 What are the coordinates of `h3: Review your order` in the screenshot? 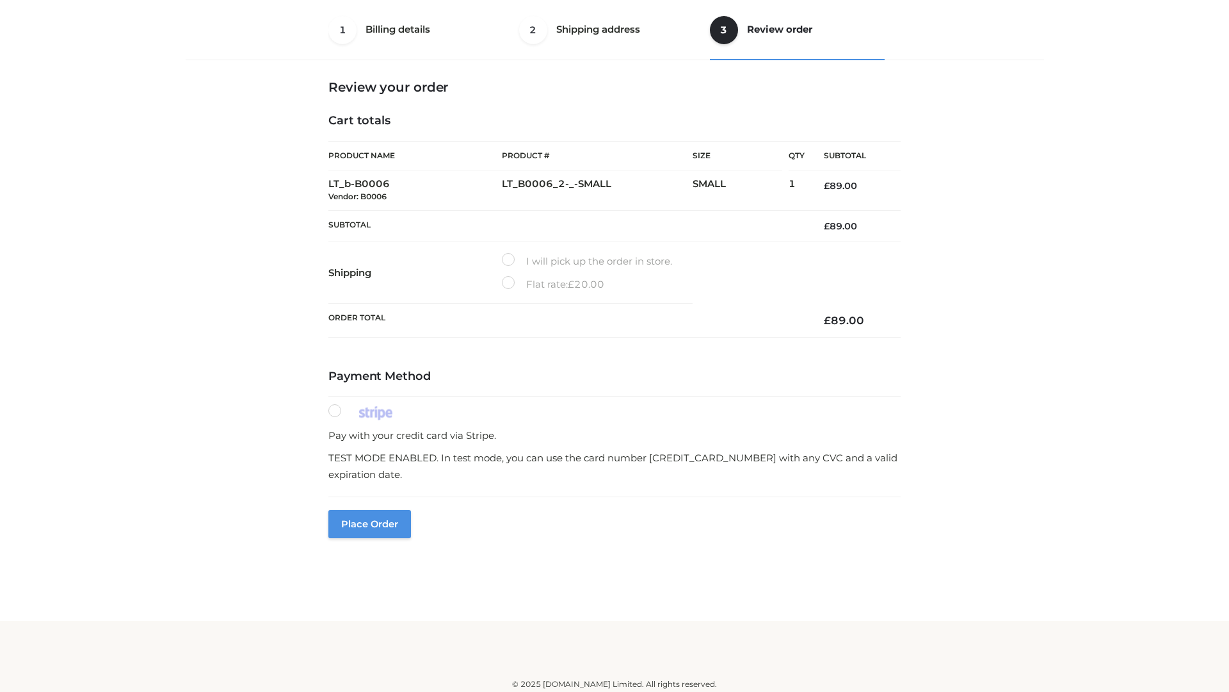 It's located at (615, 87).